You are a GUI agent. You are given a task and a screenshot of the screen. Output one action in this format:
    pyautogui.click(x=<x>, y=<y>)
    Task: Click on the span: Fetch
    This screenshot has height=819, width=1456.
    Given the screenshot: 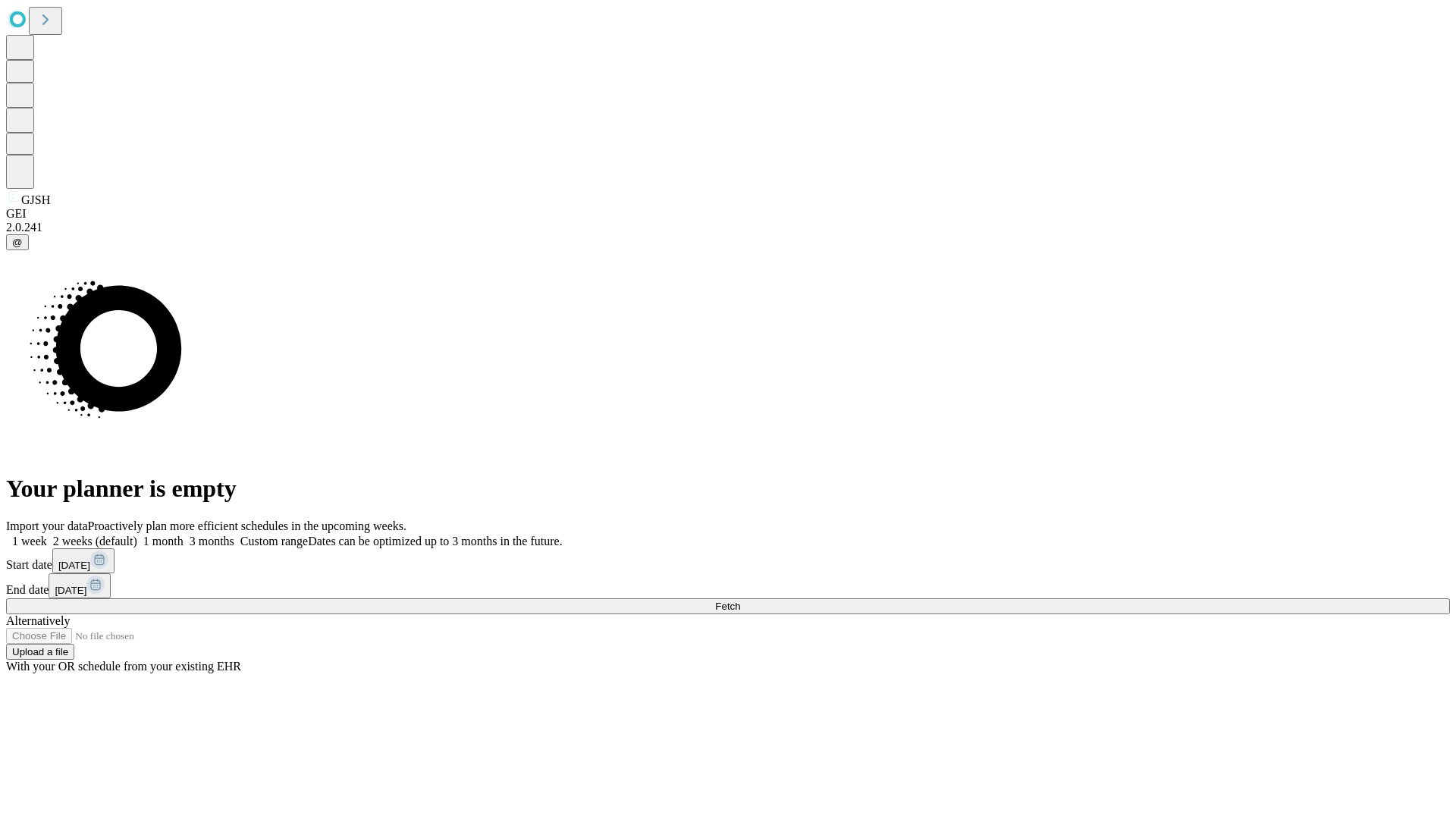 What is the action you would take?
    pyautogui.click(x=728, y=606)
    